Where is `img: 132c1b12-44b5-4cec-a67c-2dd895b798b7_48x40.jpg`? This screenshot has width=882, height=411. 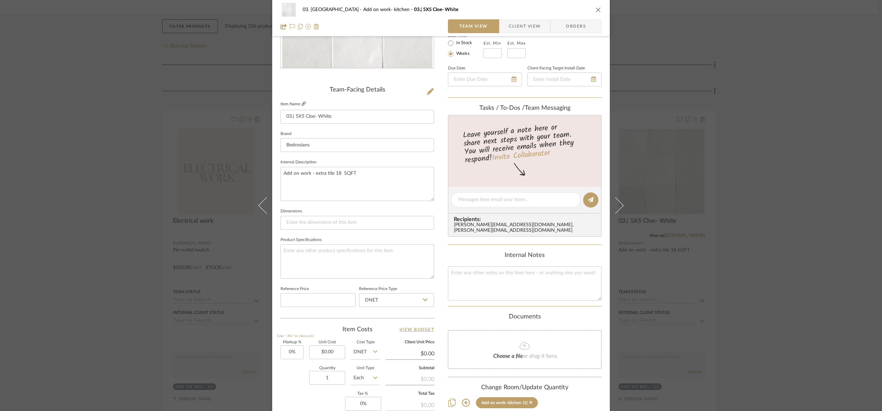 img: 132c1b12-44b5-4cec-a67c-2dd895b798b7_48x40.jpg is located at coordinates (289, 10).